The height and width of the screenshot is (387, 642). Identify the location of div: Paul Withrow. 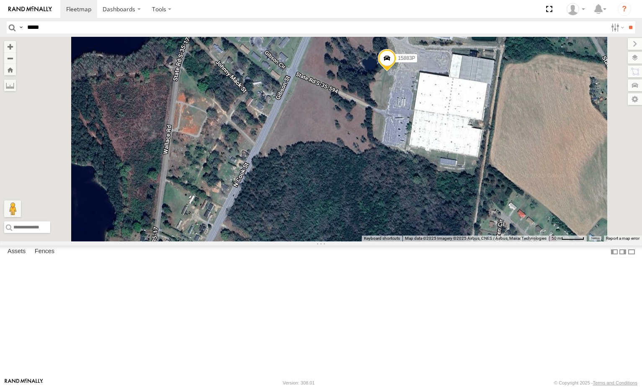
(576, 9).